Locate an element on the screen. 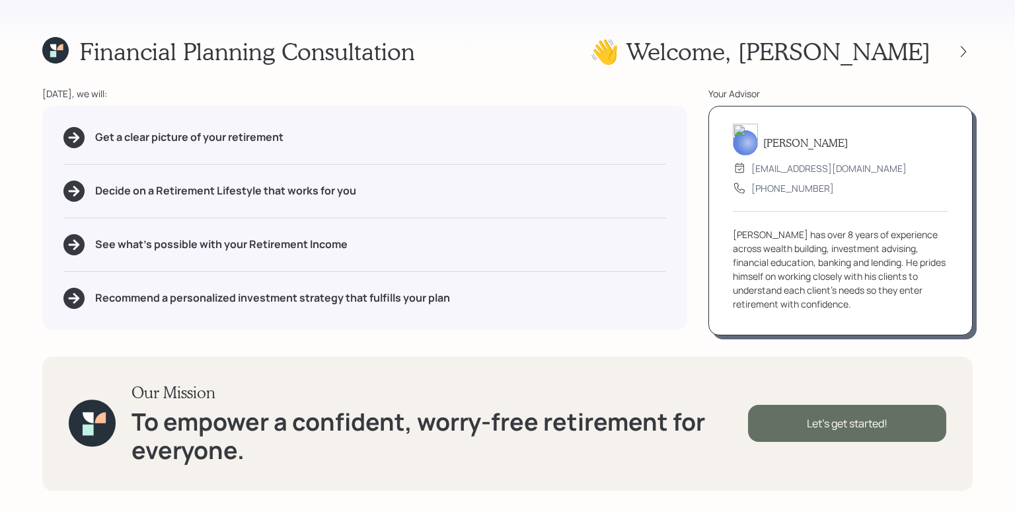 The image size is (1015, 512). div: Let's get started! is located at coordinates (847, 423).